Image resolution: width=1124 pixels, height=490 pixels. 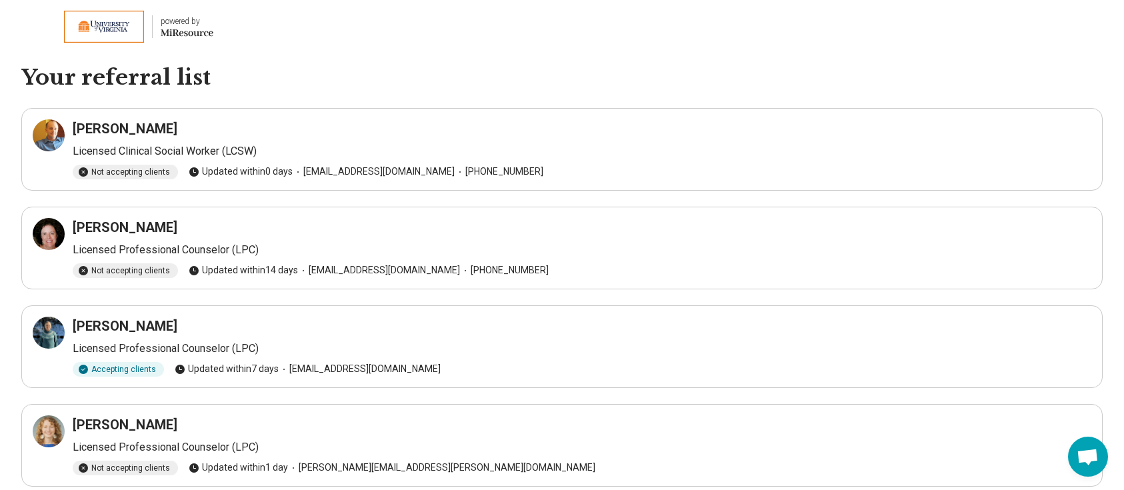 I want to click on img: University of Virginia, so click(x=104, y=27).